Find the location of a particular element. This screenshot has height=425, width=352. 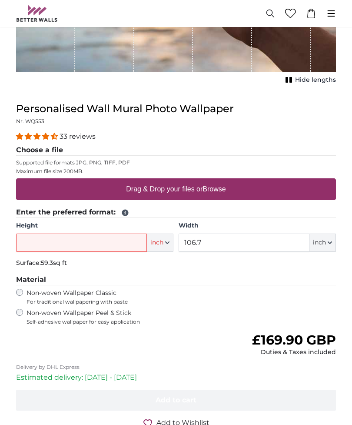

label: Height is located at coordinates (95, 226).